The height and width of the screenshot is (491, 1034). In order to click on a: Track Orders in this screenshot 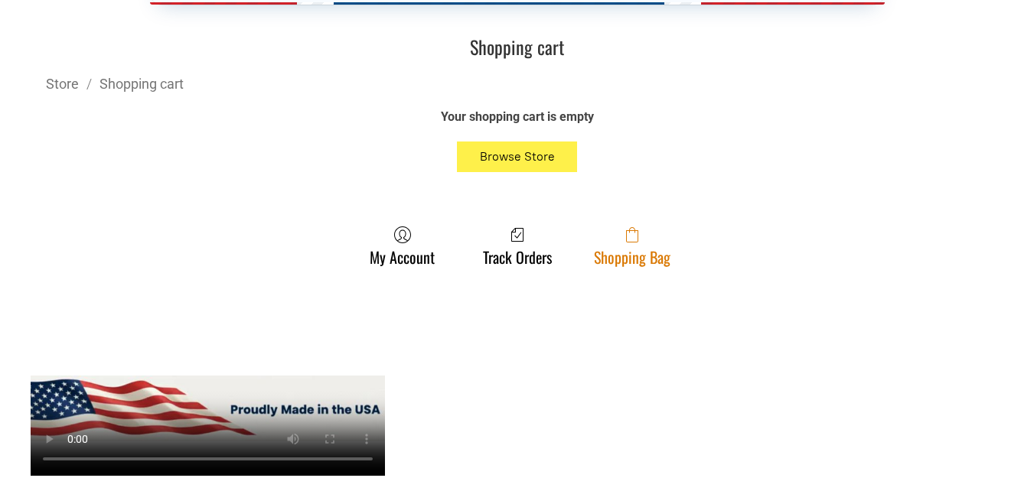, I will do `click(517, 246)`.